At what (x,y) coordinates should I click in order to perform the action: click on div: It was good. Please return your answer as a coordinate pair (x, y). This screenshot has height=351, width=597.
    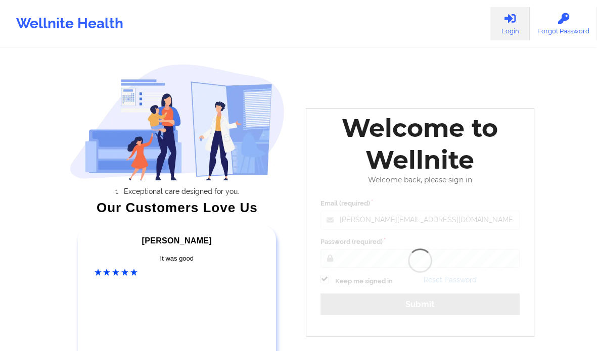
    Looking at the image, I should click on (177, 259).